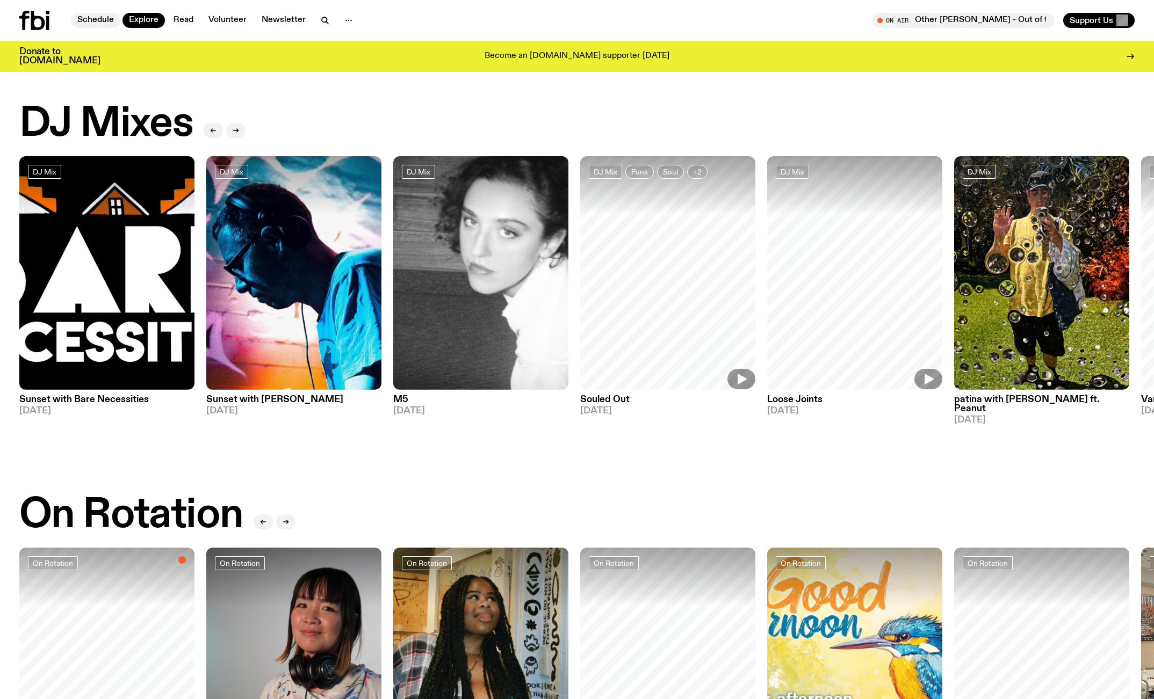  I want to click on img: Bare Necessities, so click(107, 273).